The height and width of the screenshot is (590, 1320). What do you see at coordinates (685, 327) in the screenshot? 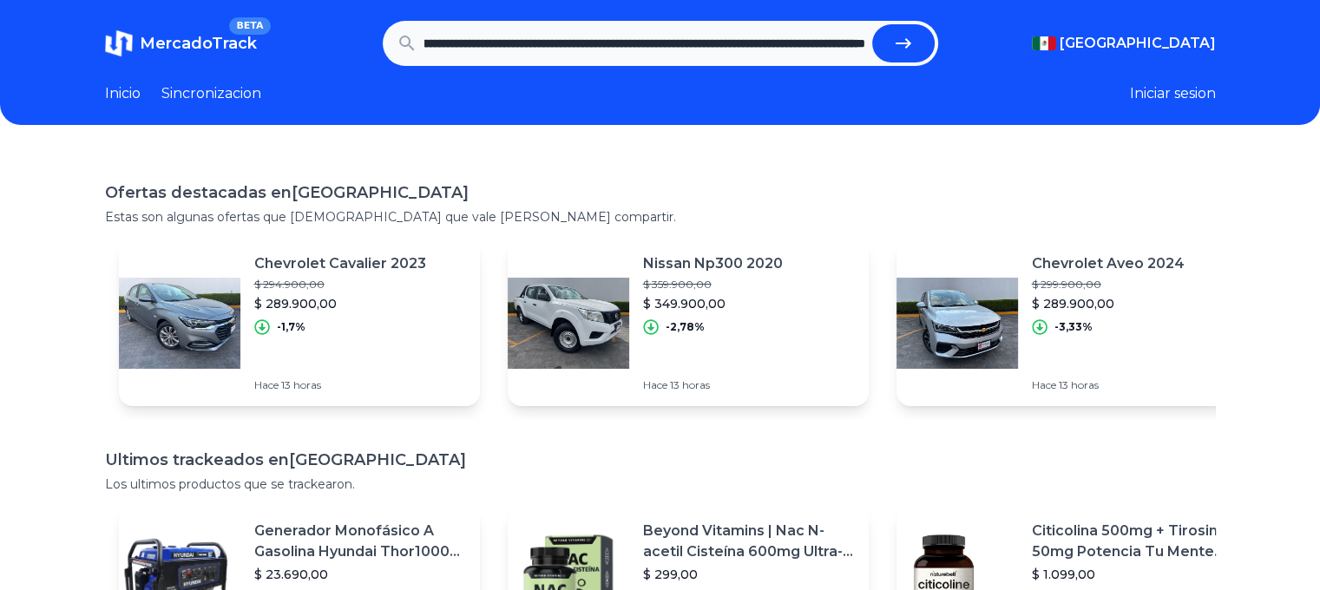
I see `p: -2,78%` at bounding box center [685, 327].